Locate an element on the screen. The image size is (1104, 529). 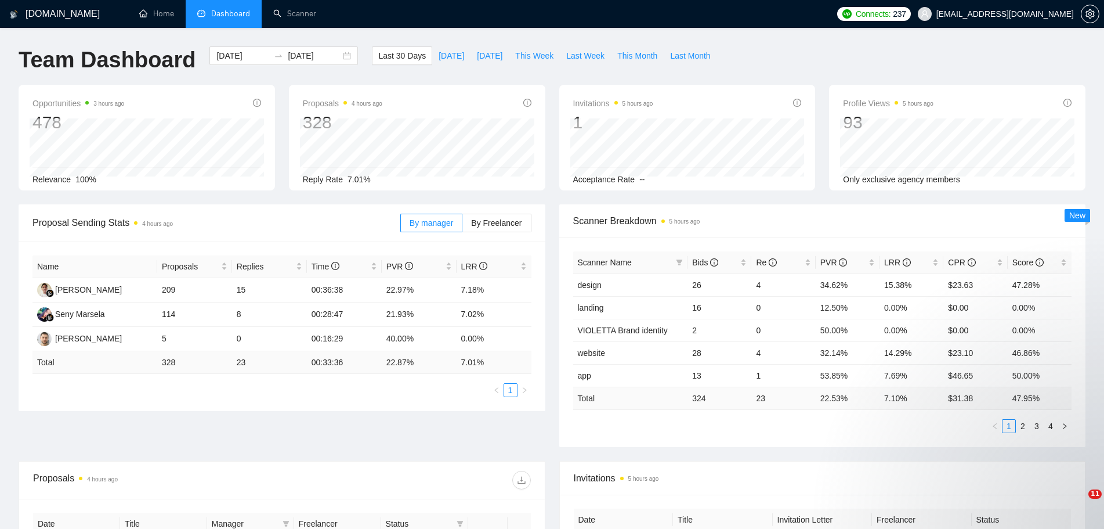
td: 50.00% is located at coordinates (1040, 375).